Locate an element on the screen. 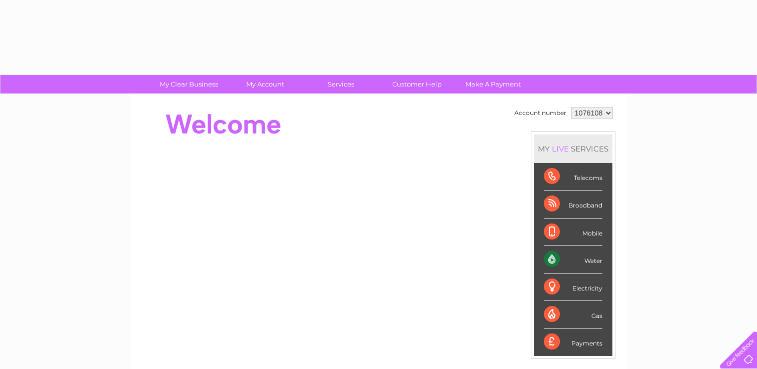 The height and width of the screenshot is (369, 757). a: My Account is located at coordinates (265, 84).